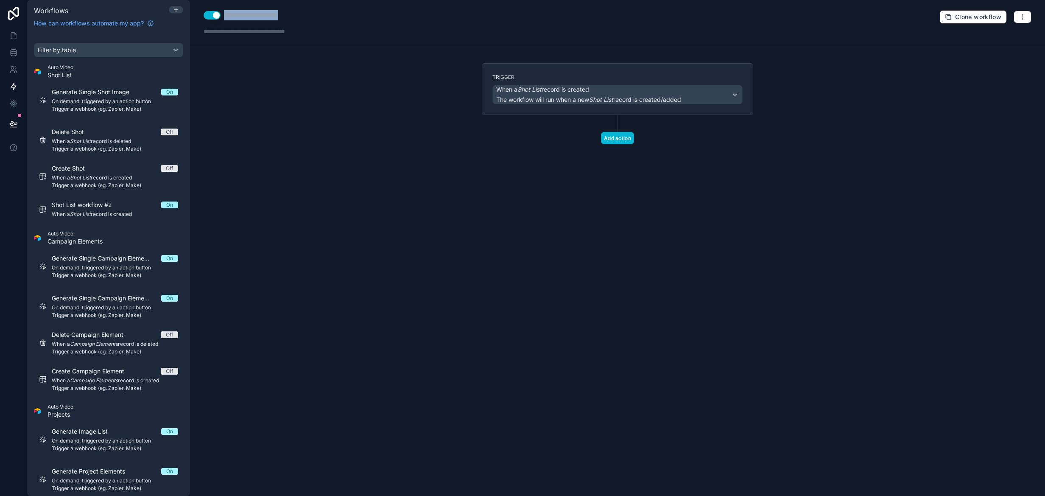  Describe the element at coordinates (109, 140) in the screenshot. I see `a: Delete ShotOffWhen aShot Listrecord is deletedTrigger a webhook (eg. Zapier, Make)` at that location.